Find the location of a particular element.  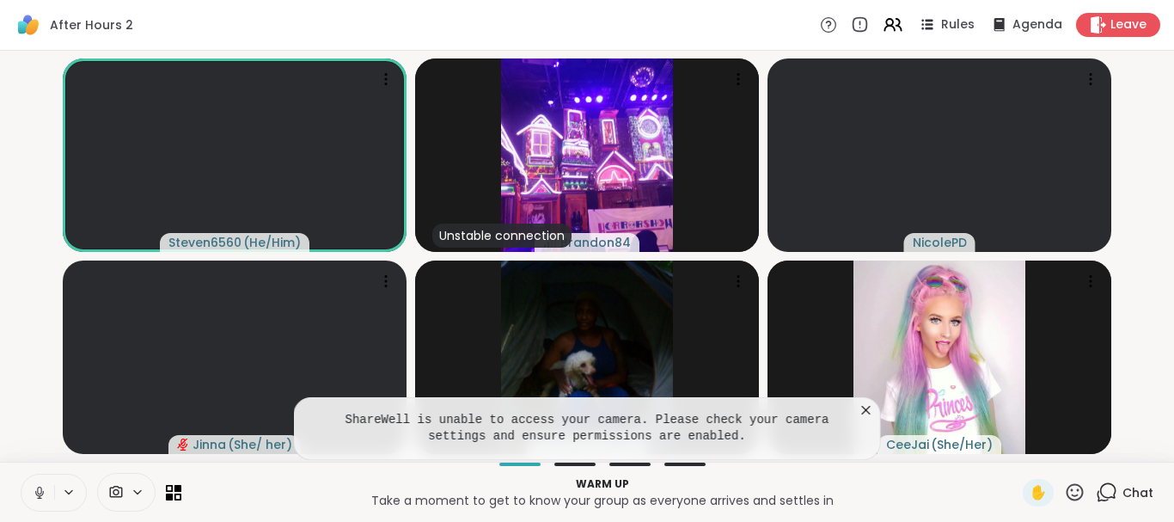

span: Agenda is located at coordinates (1038, 25).